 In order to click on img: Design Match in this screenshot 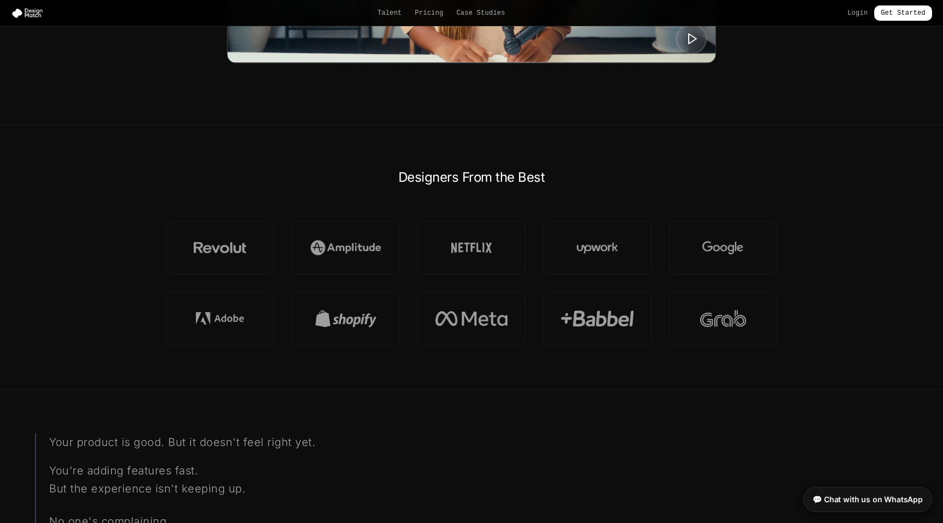, I will do `click(29, 13)`.